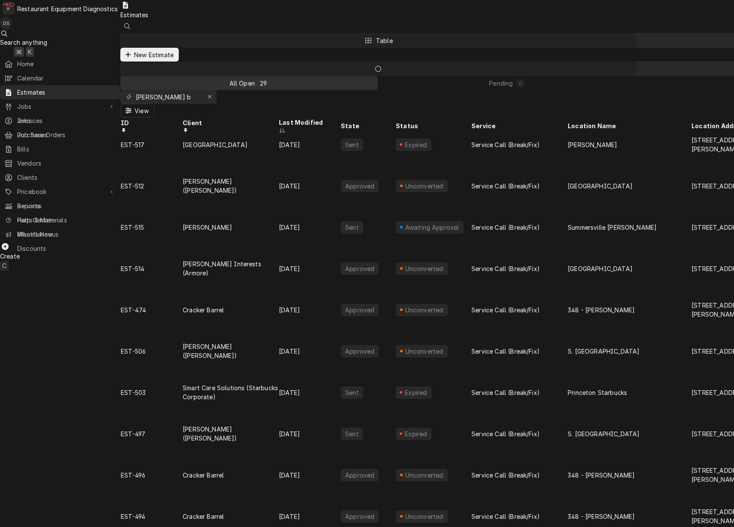 The image size is (734, 527). Describe the element at coordinates (60, 106) in the screenshot. I see `span: Jobs` at that location.